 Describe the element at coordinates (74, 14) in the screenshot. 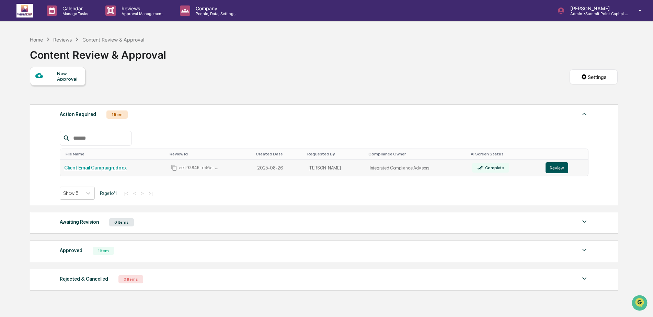

I see `p: Manage Tasks` at that location.